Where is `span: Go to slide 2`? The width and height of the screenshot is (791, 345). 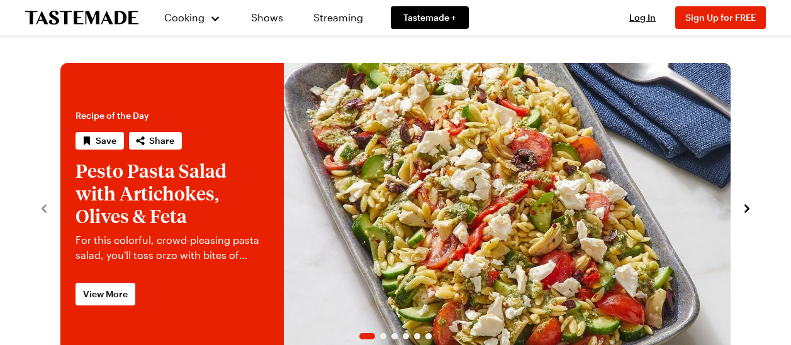 span: Go to slide 2 is located at coordinates (383, 337).